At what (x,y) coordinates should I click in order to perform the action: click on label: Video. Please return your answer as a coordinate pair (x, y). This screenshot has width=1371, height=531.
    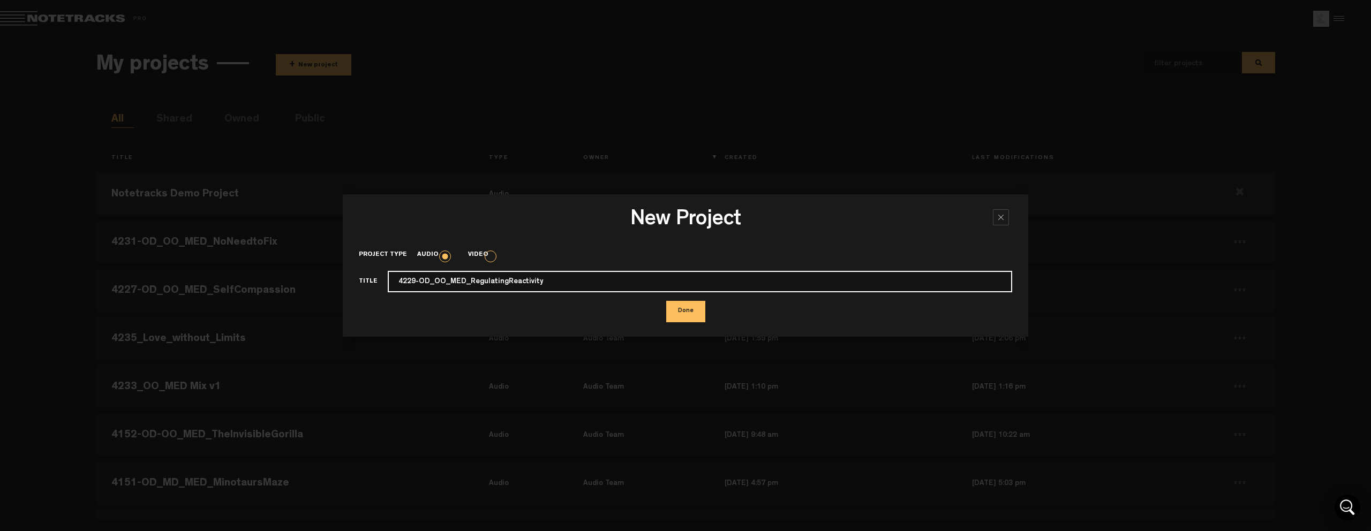
    Looking at the image, I should click on (483, 255).